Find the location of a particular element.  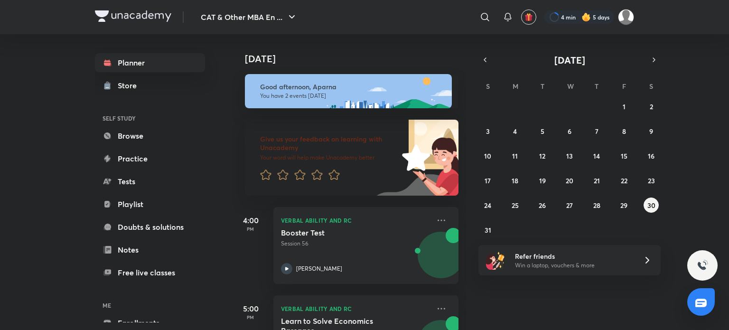

img: referral is located at coordinates (495, 260).